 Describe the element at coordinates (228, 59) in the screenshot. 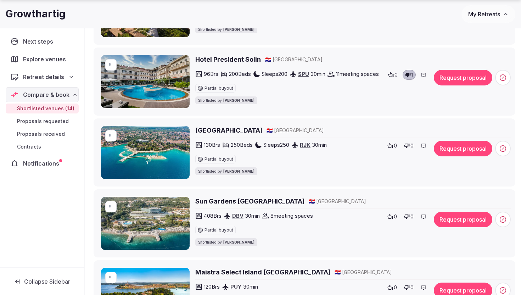

I see `a: Hotel President Solin` at that location.